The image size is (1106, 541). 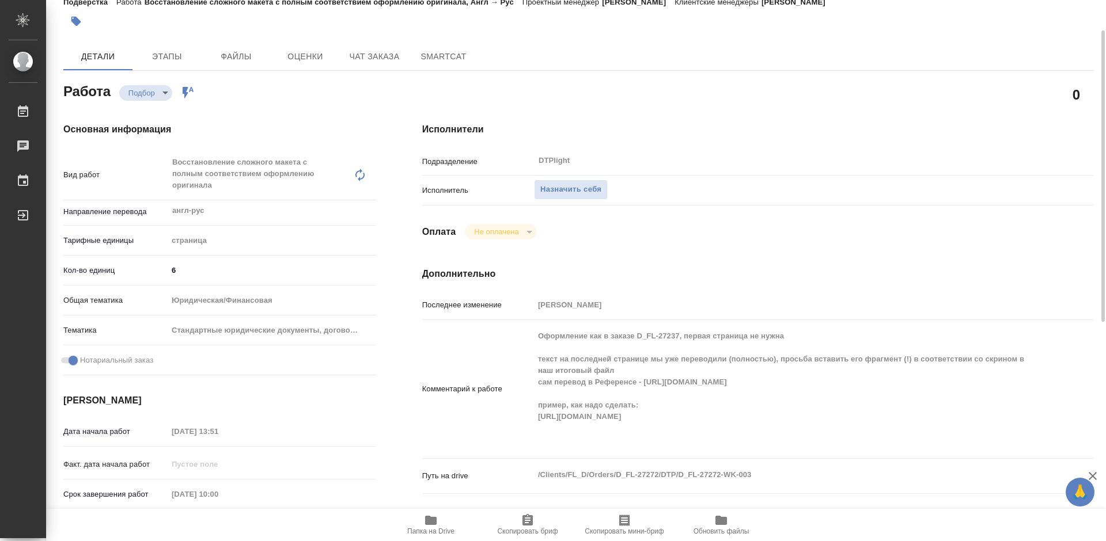 I want to click on button: Не оплачена, so click(x=496, y=231).